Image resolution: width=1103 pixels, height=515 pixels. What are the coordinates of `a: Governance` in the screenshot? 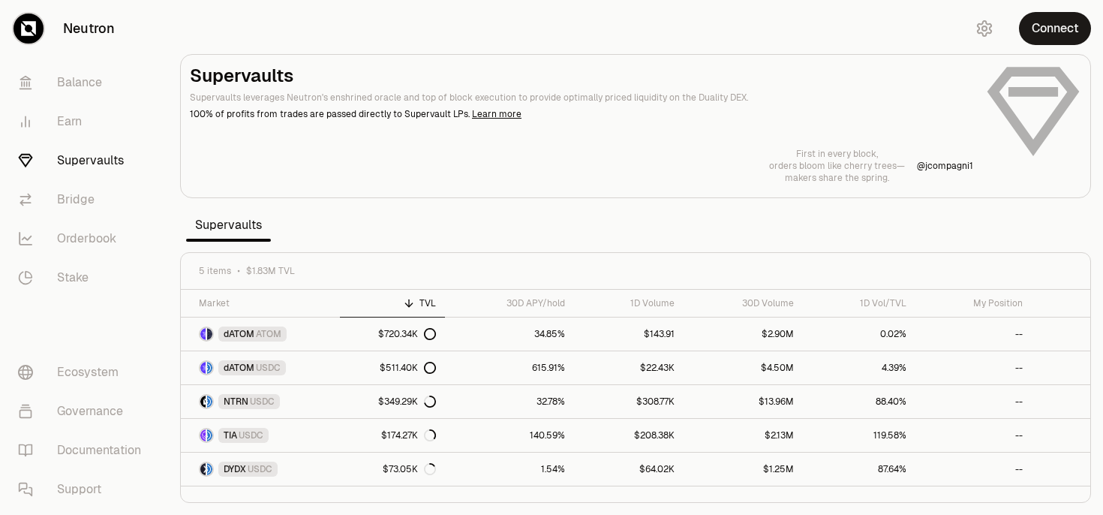 It's located at (84, 411).